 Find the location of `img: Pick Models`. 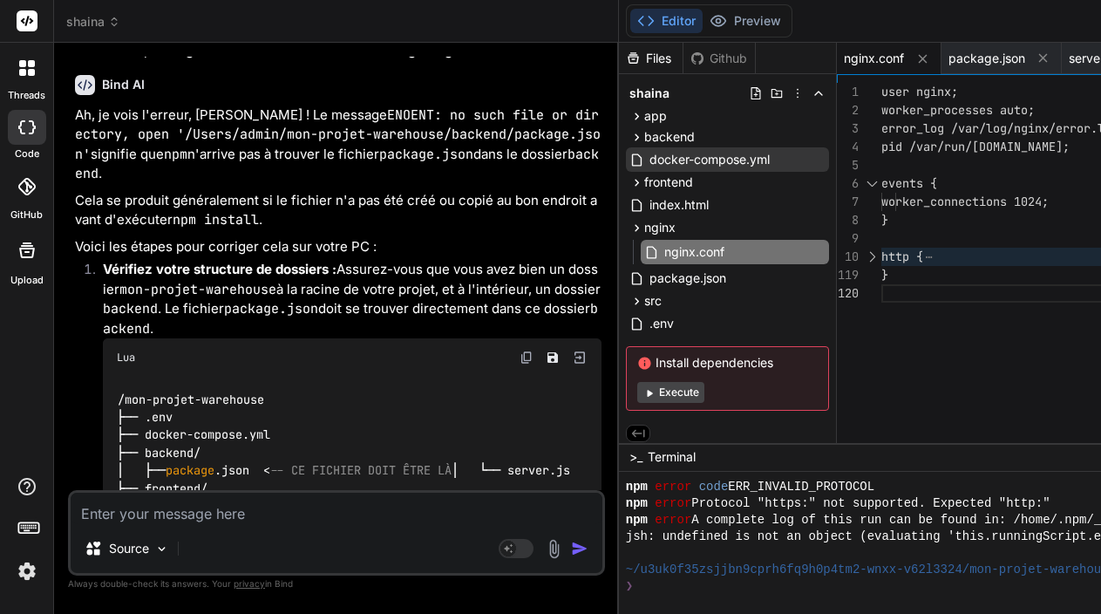

img: Pick Models is located at coordinates (161, 548).